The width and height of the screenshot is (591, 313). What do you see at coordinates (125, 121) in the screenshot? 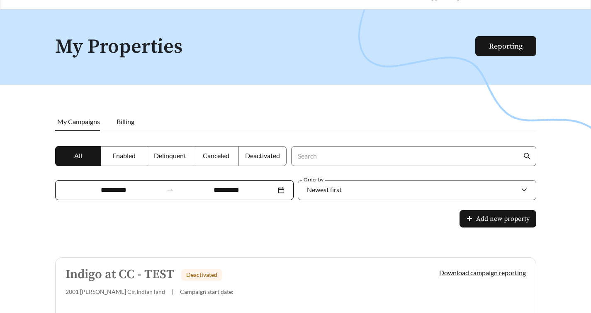
I see `span: Billing` at bounding box center [125, 121].